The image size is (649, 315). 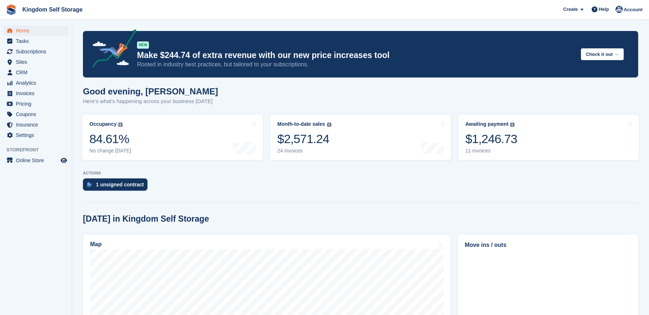 I want to click on span: Tasks, so click(x=37, y=41).